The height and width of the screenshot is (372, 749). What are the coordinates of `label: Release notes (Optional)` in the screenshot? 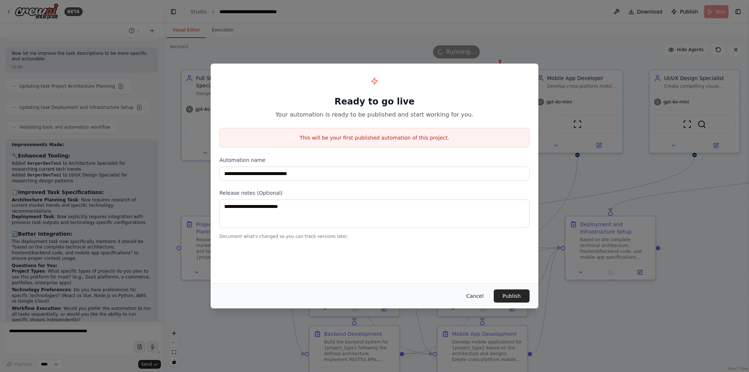 It's located at (374, 193).